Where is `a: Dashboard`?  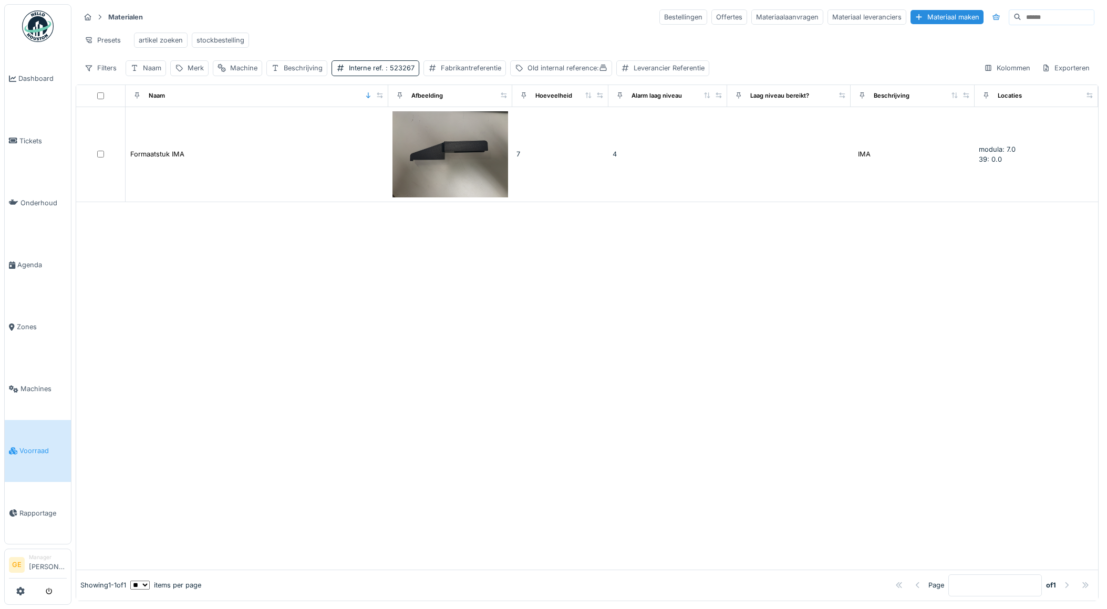
a: Dashboard is located at coordinates (38, 79).